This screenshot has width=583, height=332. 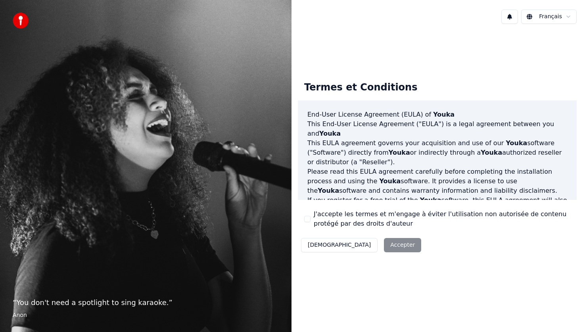 What do you see at coordinates (437, 153) in the screenshot?
I see `p: This EULA agreement governs your acquisition and use of our software ("Software") directly from o...` at bounding box center [437, 153].